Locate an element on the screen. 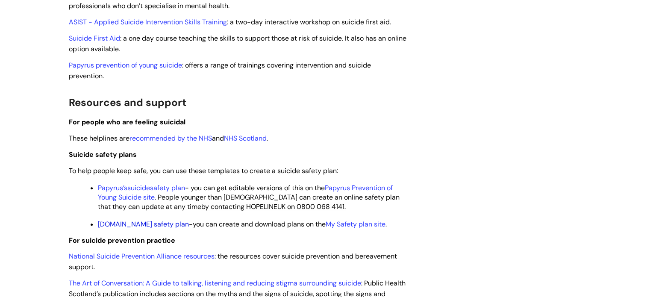 Image resolution: width=650 pixels, height=297 pixels. span: by contacting HOPELINEUK on 0800 068 4141. is located at coordinates (273, 206).